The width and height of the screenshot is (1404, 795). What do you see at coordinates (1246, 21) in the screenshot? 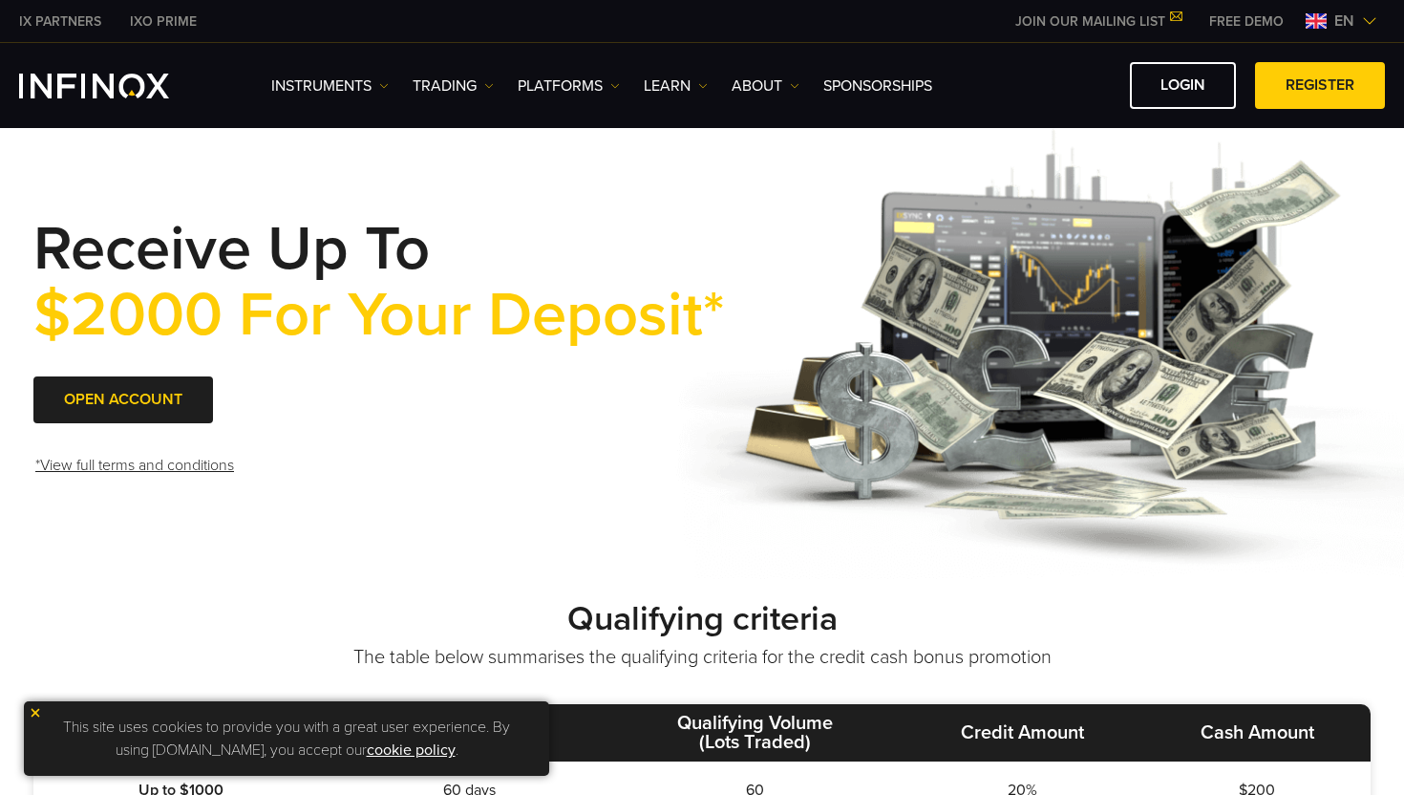
I see `a: INFINOX MENU` at bounding box center [1246, 21].